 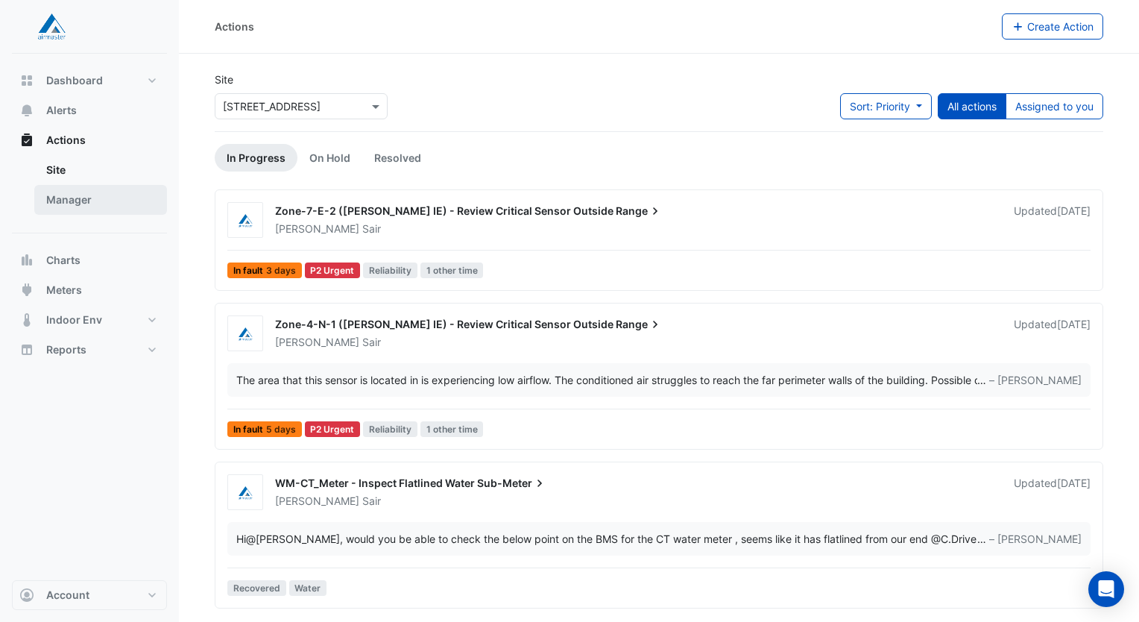 What do you see at coordinates (1060, 26) in the screenshot?
I see `span: Create Action` at bounding box center [1060, 26].